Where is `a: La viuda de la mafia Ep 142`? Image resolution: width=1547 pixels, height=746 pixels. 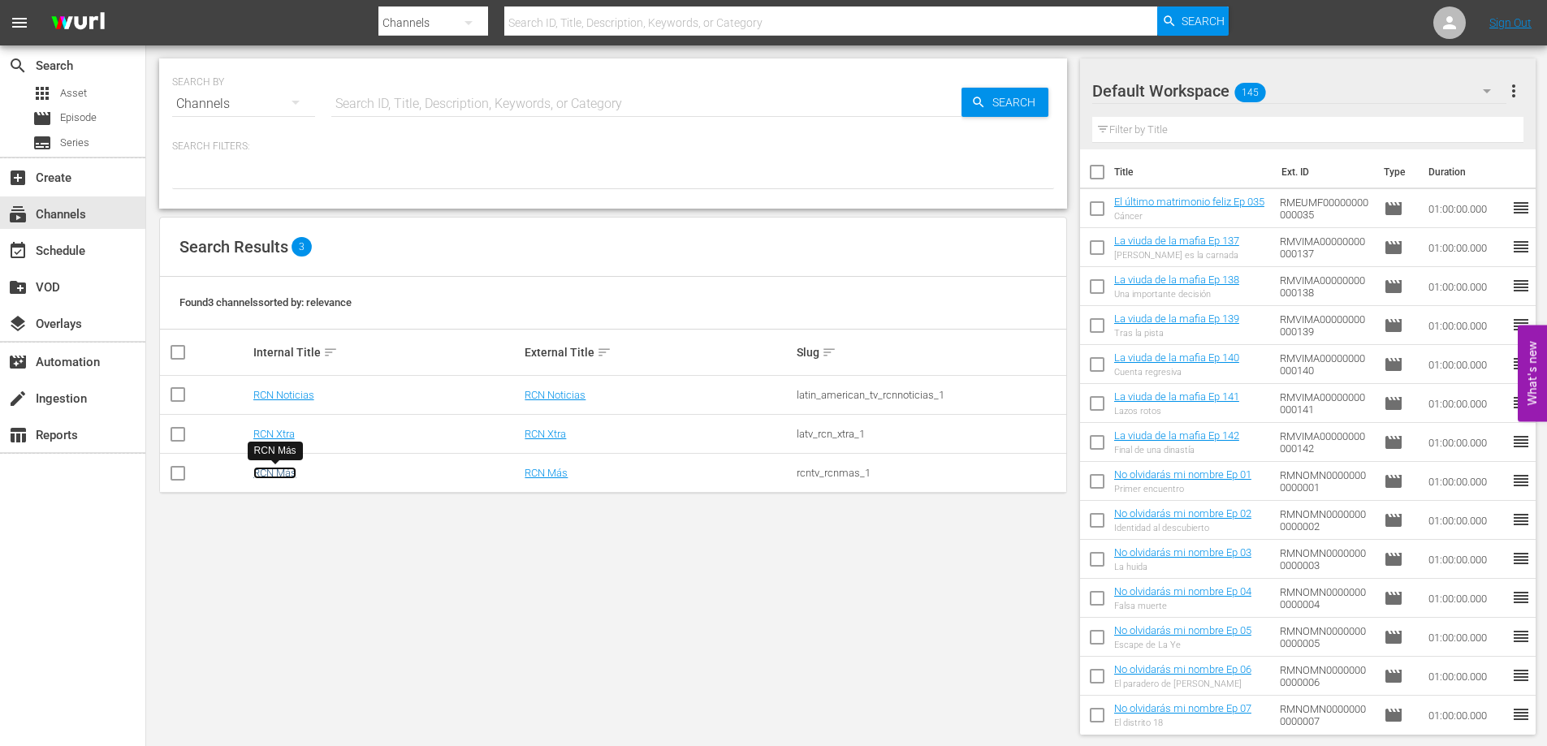
a: La viuda de la mafia Ep 142 is located at coordinates (1176, 435).